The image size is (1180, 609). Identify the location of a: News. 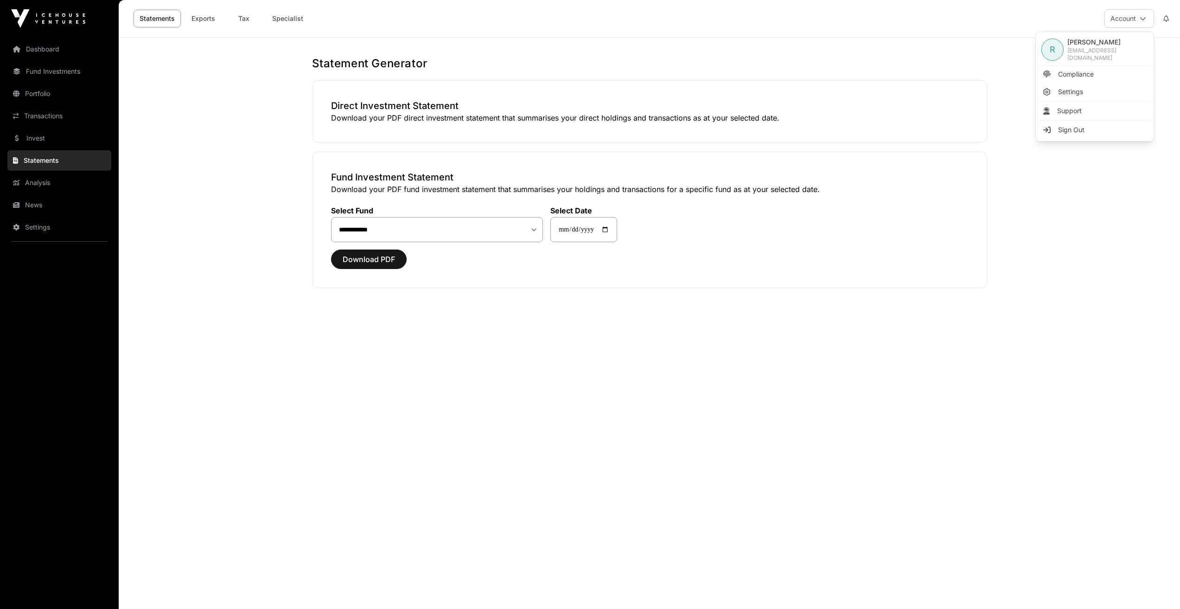
(59, 205).